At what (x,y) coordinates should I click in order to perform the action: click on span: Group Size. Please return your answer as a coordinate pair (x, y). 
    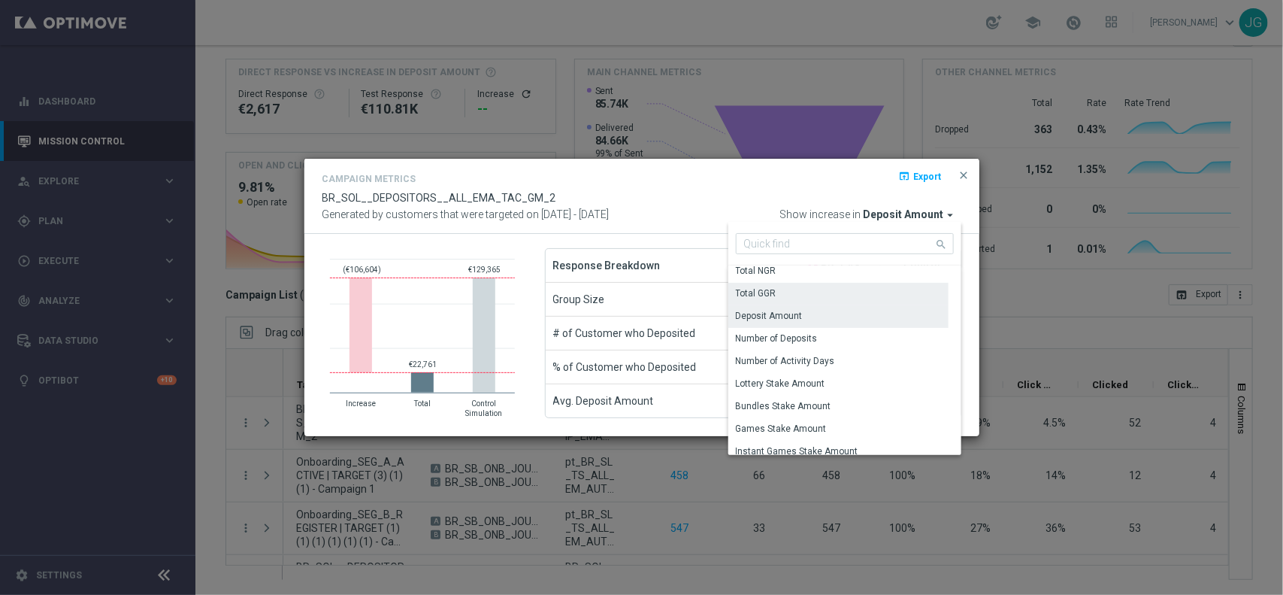
    Looking at the image, I should click on (579, 299).